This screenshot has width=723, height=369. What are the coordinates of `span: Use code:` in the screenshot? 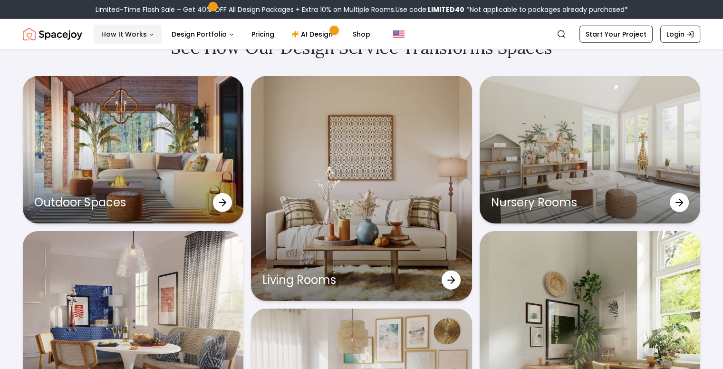 It's located at (430, 10).